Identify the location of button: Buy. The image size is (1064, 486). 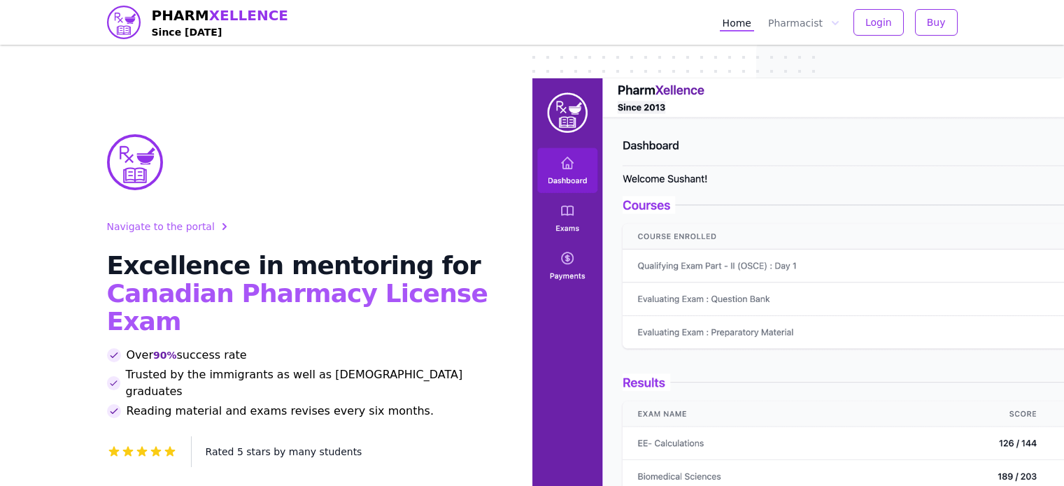
(936, 22).